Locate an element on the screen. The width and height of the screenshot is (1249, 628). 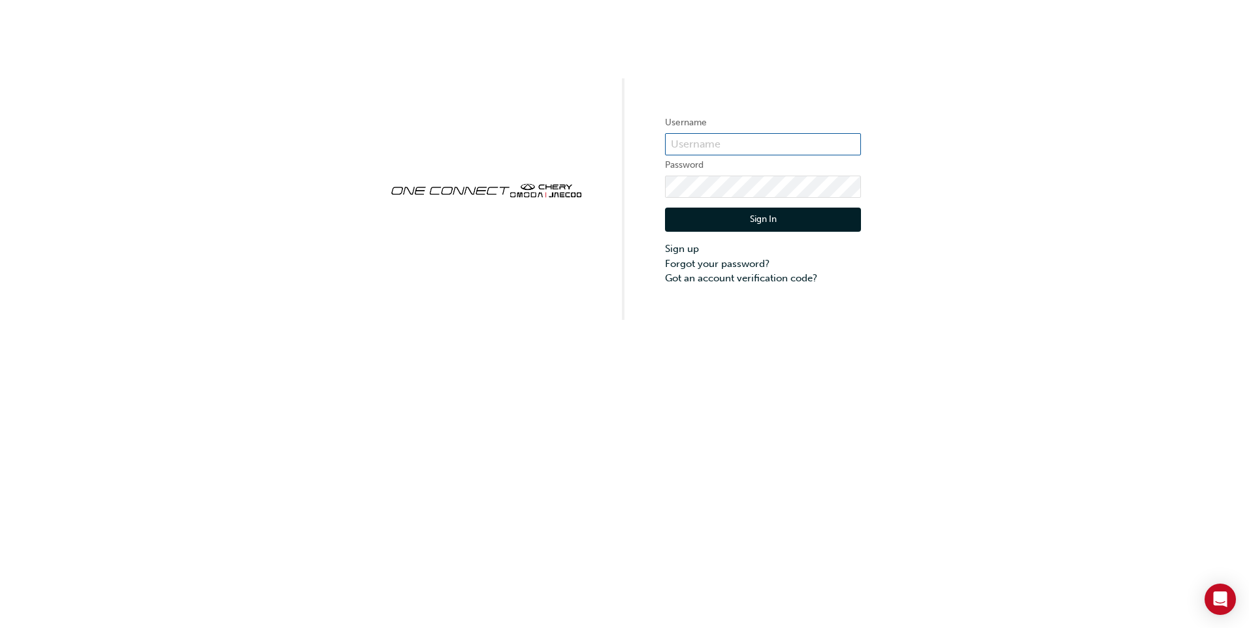
div: Open Intercom Messenger is located at coordinates (1220, 600).